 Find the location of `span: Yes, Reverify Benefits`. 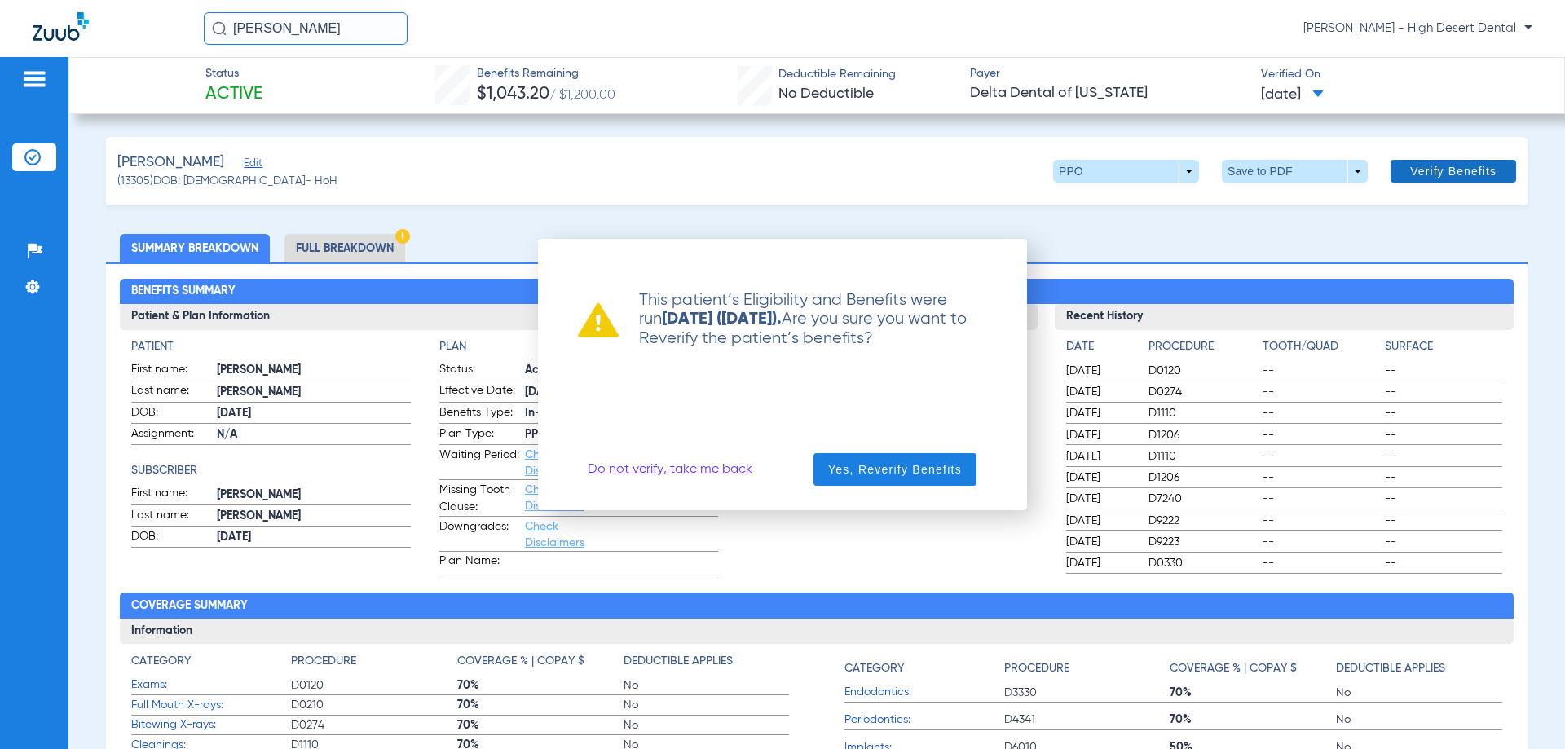

span: Yes, Reverify Benefits is located at coordinates (895, 469).